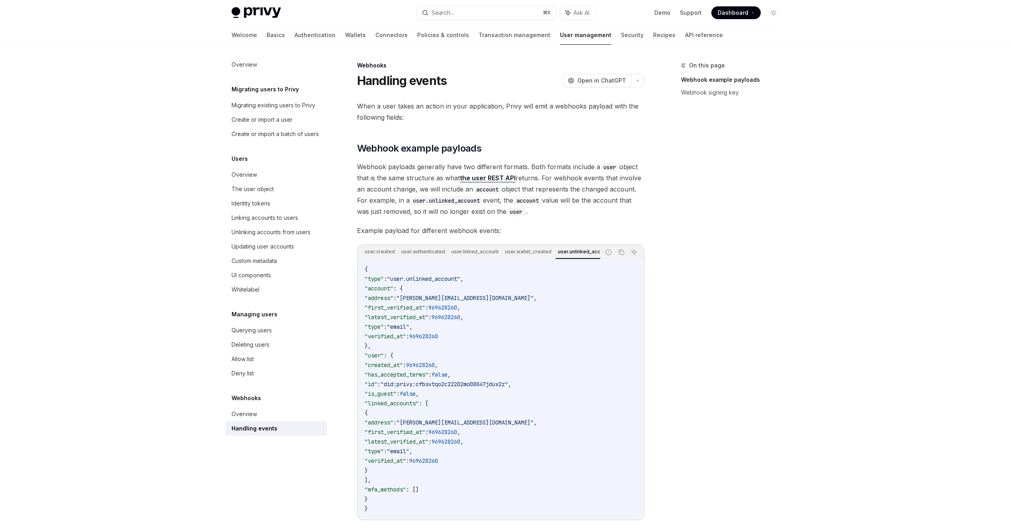 The image size is (1011, 531). I want to click on a: Demo, so click(663, 13).